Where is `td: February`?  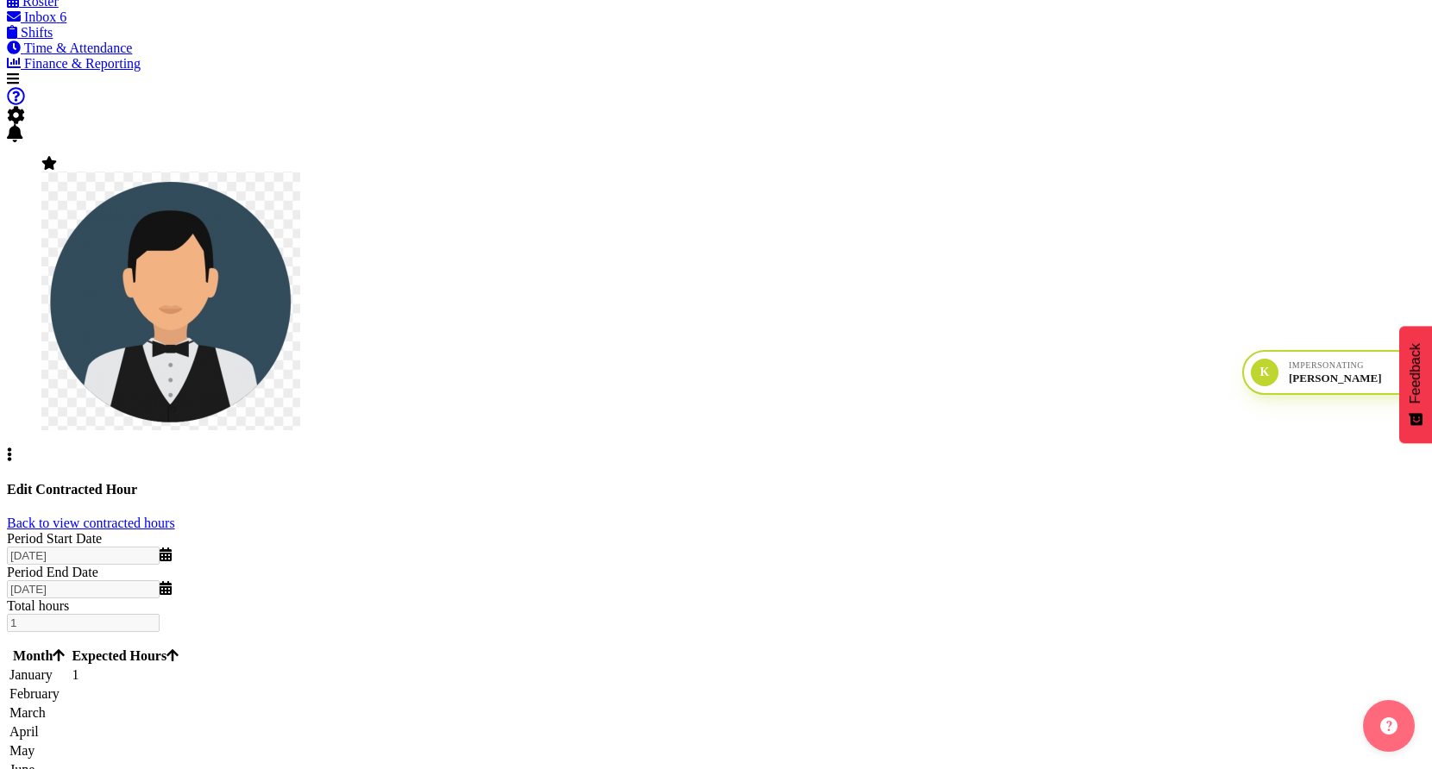
td: February is located at coordinates (39, 694).